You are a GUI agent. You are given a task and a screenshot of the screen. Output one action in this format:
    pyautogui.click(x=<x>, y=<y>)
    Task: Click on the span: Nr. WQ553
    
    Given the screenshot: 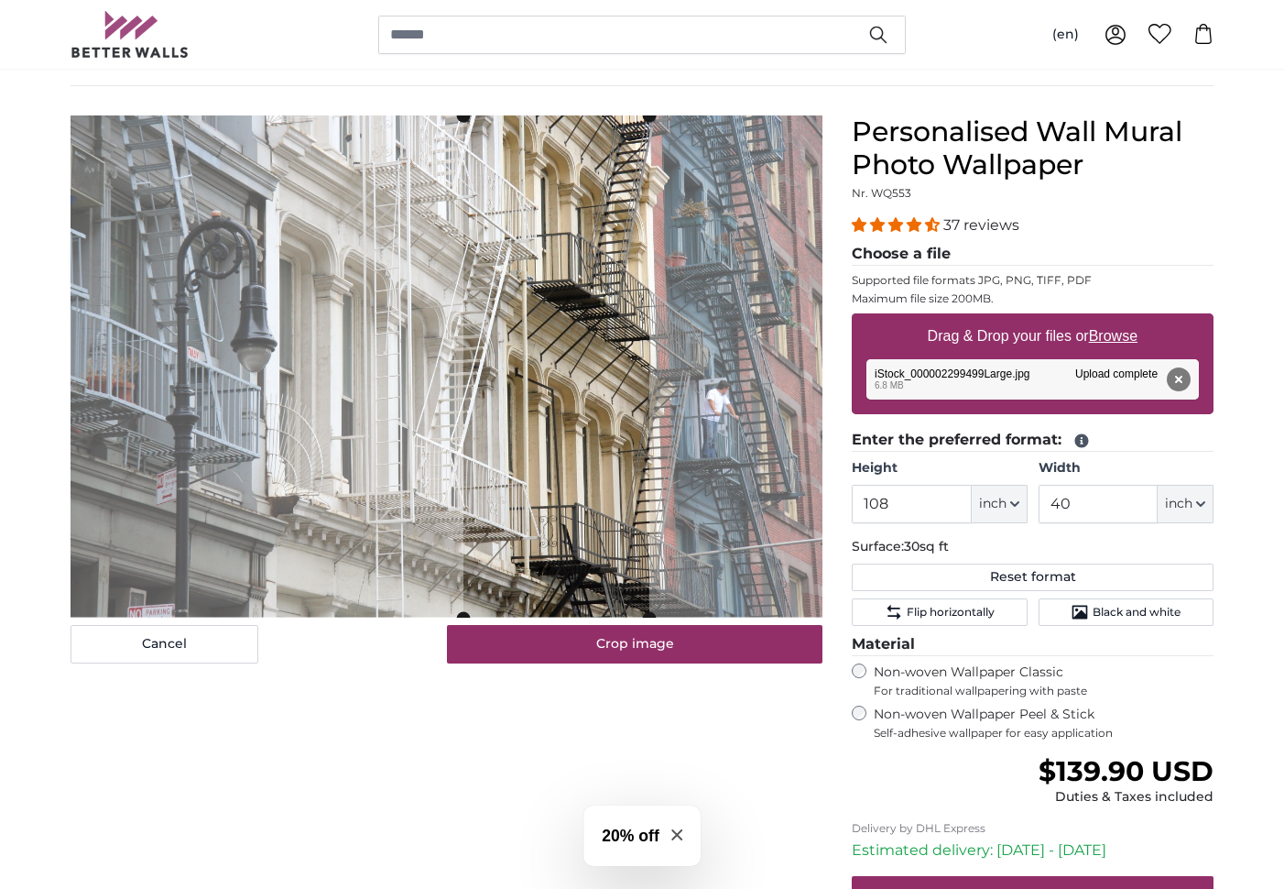 What is the action you would take?
    pyautogui.click(x=881, y=192)
    